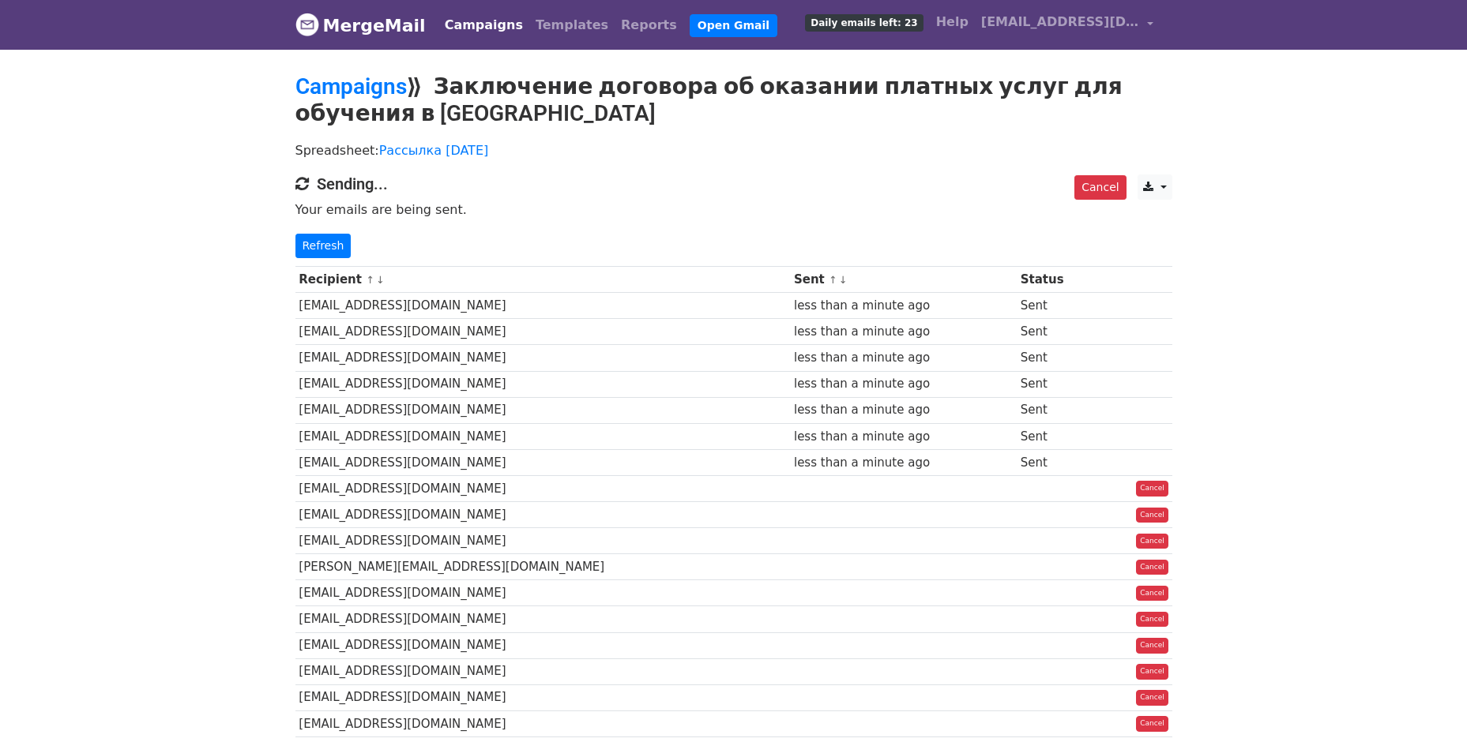 Image resolution: width=1467 pixels, height=742 pixels. What do you see at coordinates (863, 23) in the screenshot?
I see `span: Daily emails left: 23` at bounding box center [863, 23].